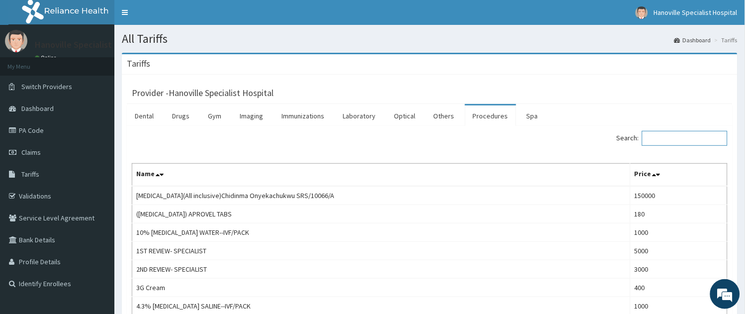  What do you see at coordinates (679, 175) in the screenshot?
I see `th: Price` at bounding box center [679, 175].